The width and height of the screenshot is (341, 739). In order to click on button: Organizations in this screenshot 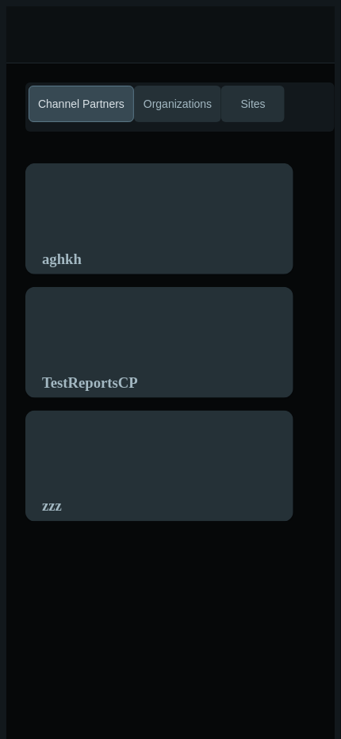, I will do `click(178, 104)`.